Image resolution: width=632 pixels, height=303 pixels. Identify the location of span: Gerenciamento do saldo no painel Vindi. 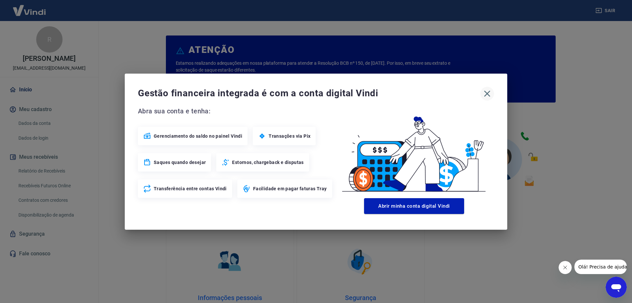
(198, 136).